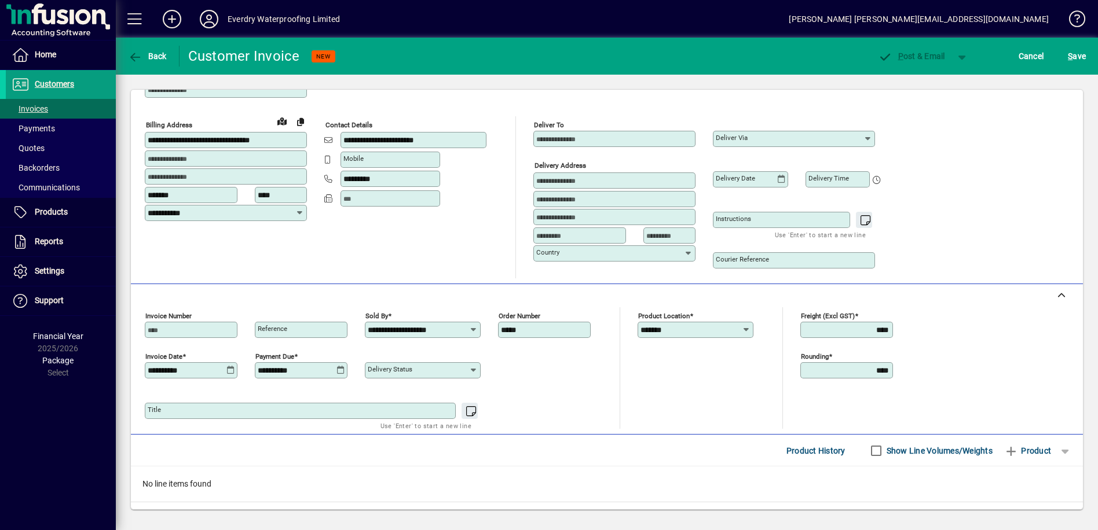 This screenshot has width=1098, height=530. What do you see at coordinates (300, 122) in the screenshot?
I see `button: Copy to Delivery address` at bounding box center [300, 122].